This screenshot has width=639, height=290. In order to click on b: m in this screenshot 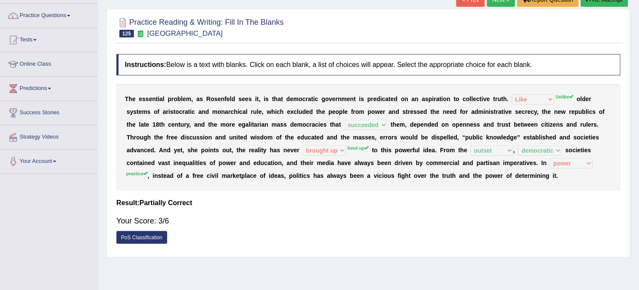, I will do `click(296, 99)`.